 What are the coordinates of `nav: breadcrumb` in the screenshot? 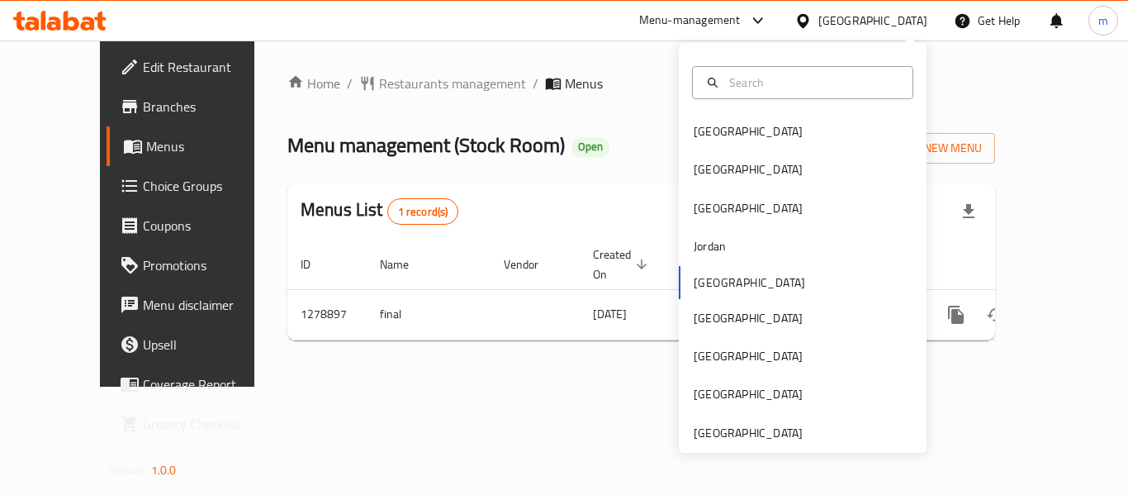 It's located at (641, 83).